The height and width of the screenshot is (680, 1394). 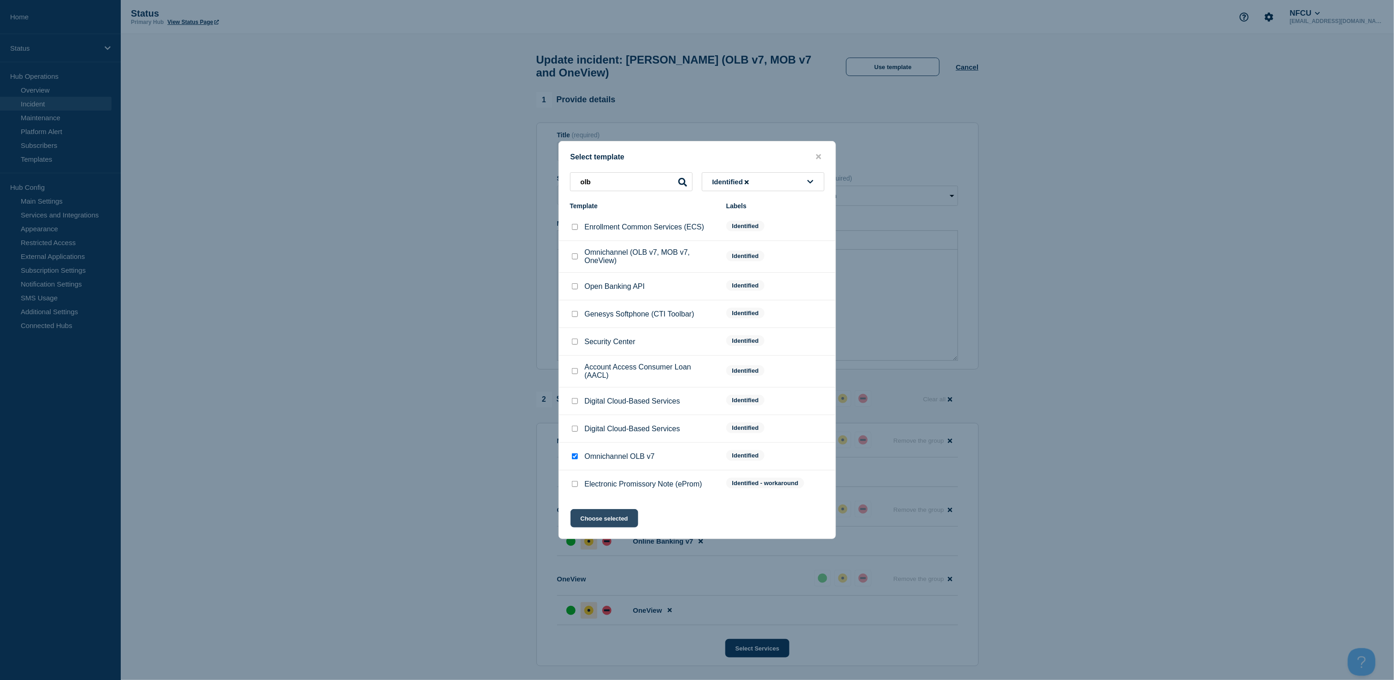 What do you see at coordinates (574, 256) in the screenshot?
I see `input: Omnichannel (OLB v7, MOB v7, OneView) checkbox` at bounding box center [574, 256].